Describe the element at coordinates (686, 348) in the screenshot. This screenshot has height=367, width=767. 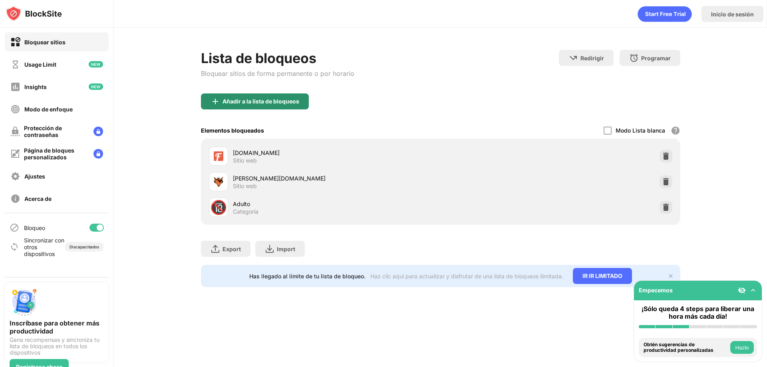
I see `div: Obtén sugerencias de productividad personalizadas` at that location.